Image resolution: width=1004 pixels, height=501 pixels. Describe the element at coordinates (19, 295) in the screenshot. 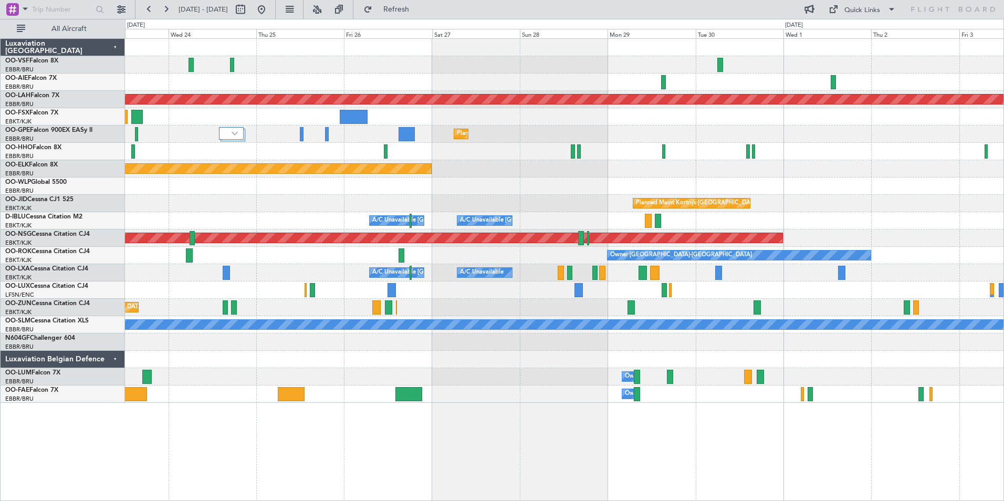

I see `a: LFSN/ENC` at that location.